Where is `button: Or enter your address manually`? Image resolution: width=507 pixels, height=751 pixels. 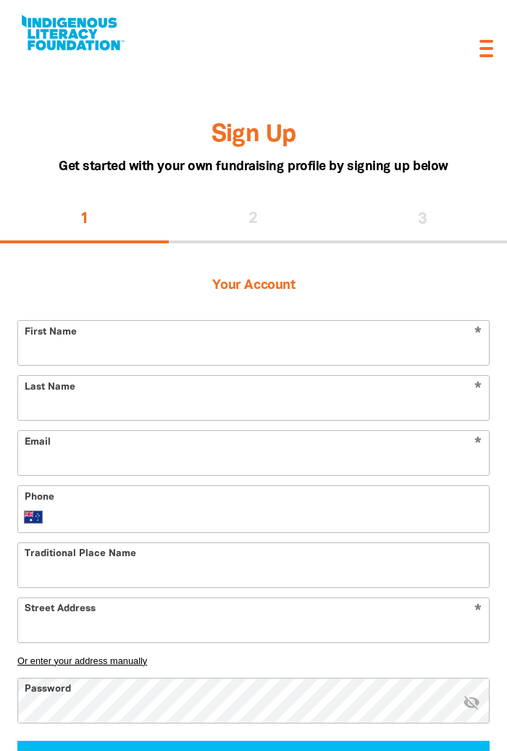
button: Or enter your address manually is located at coordinates (253, 660).